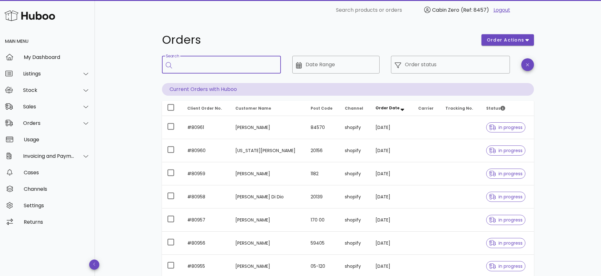 This screenshot has height=276, width=601. I want to click on span: Tracking No., so click(460, 108).